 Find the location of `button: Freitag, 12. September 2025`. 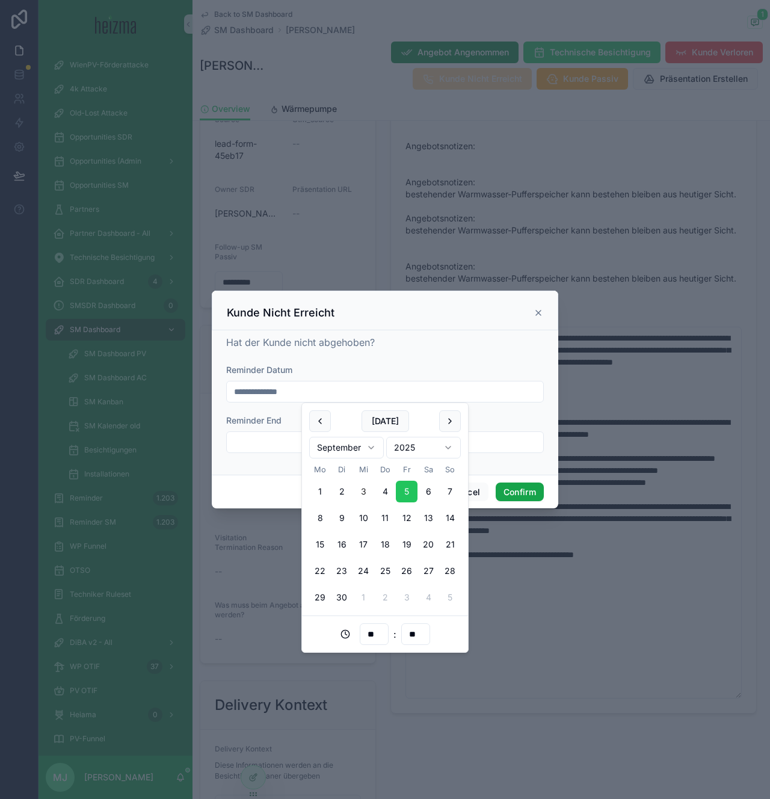

button: Freitag, 12. September 2025 is located at coordinates (407, 518).